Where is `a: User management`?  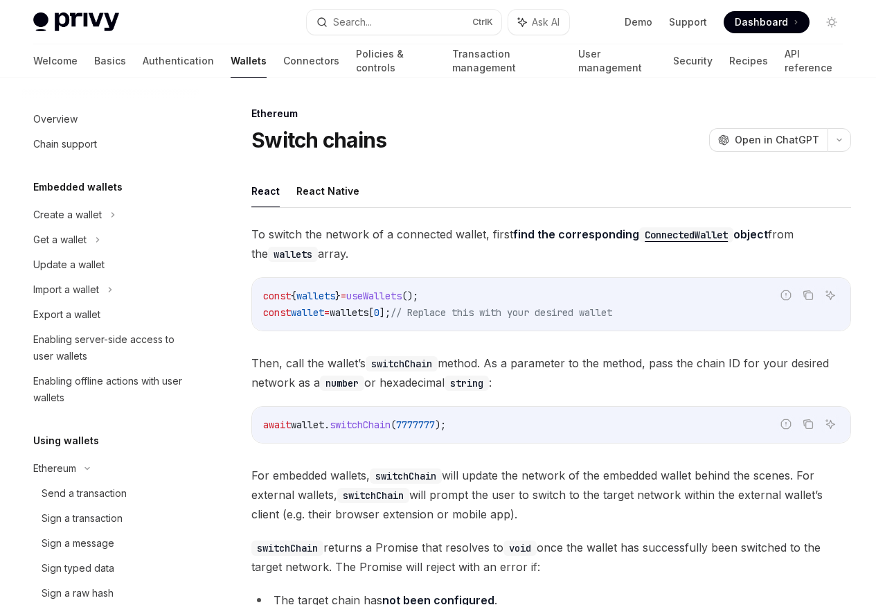
a: User management is located at coordinates (617, 61).